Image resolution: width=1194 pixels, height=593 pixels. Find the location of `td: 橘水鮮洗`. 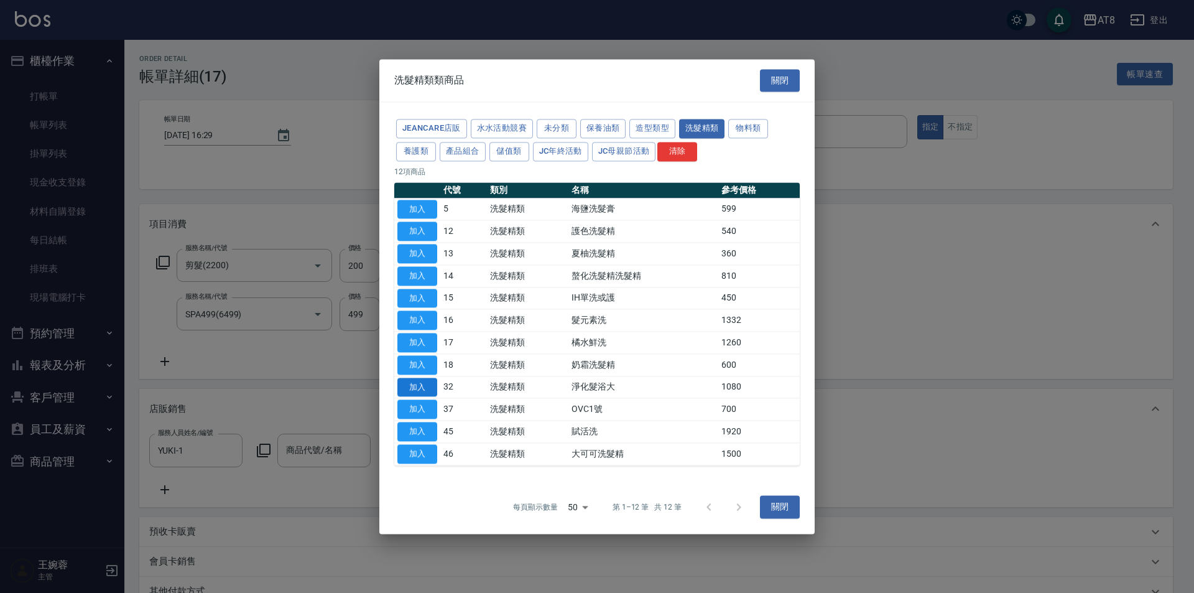

td: 橘水鮮洗 is located at coordinates (643, 343).